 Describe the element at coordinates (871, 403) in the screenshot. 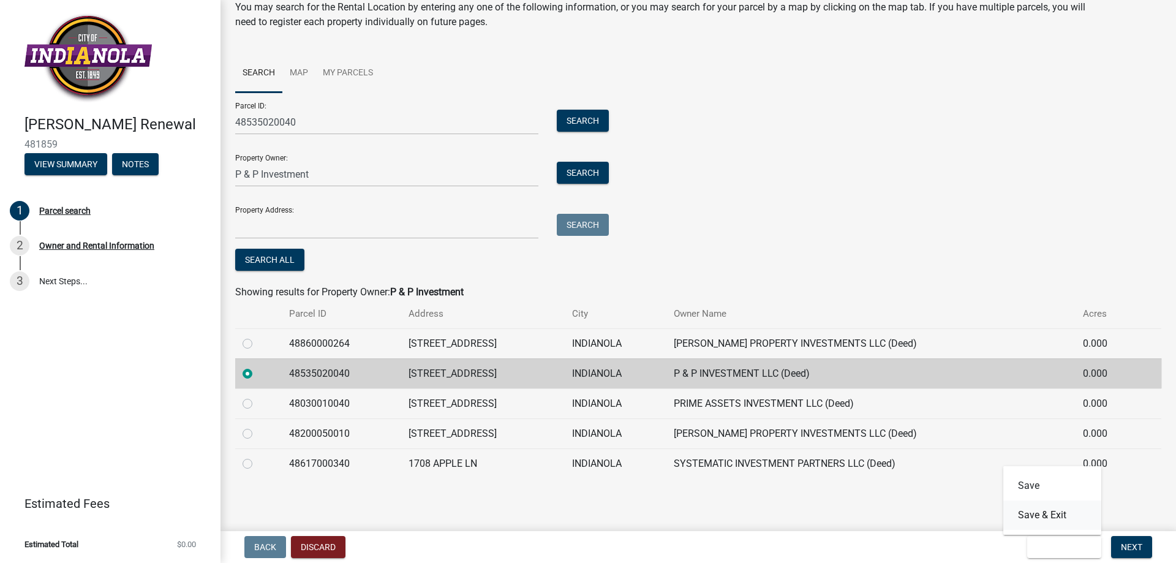

I see `td: PRIME ASSETS INVESTMENT LLC (Deed)` at that location.